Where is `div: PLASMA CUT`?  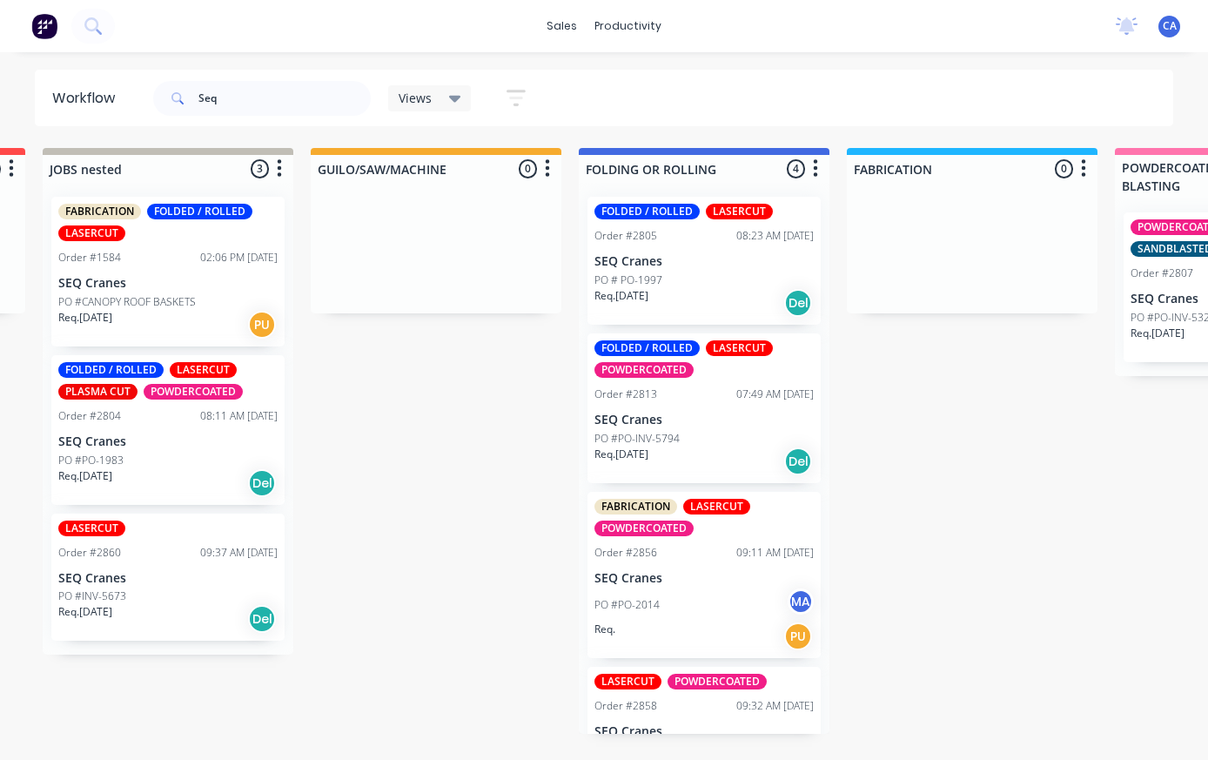
div: PLASMA CUT is located at coordinates (97, 392).